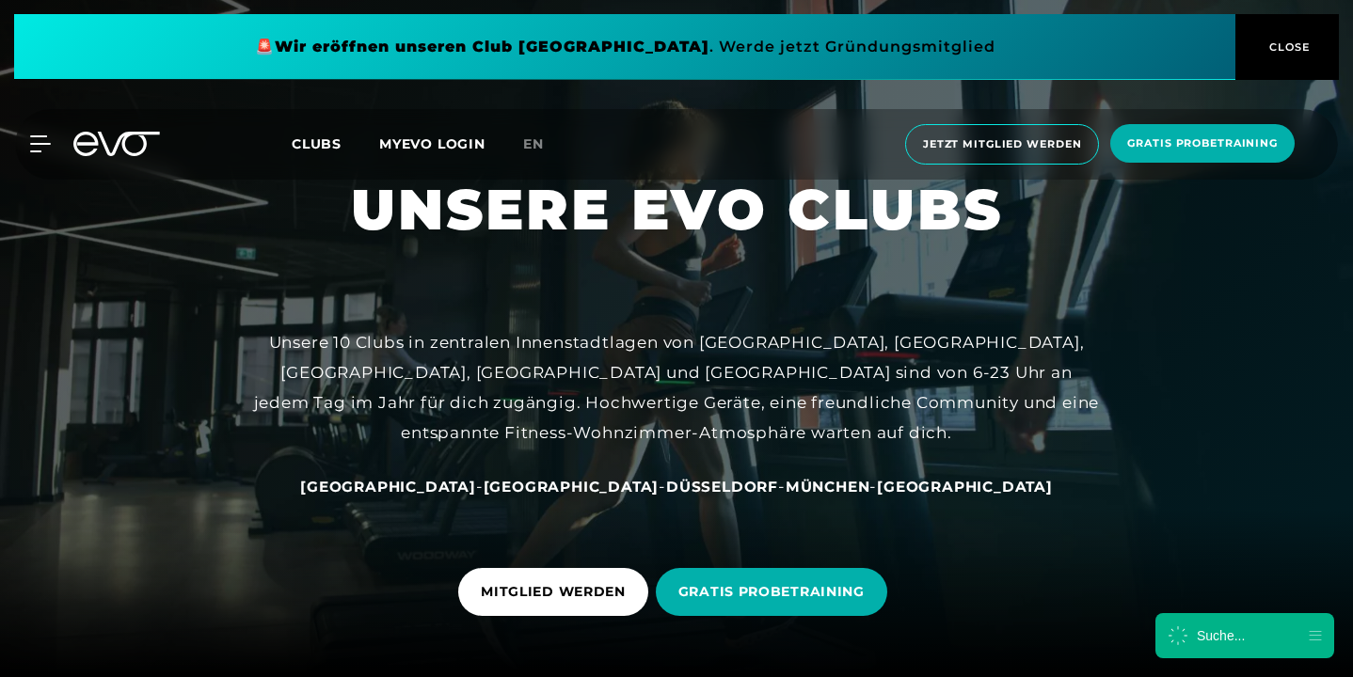  I want to click on a: Düsseldorf, so click(722, 486).